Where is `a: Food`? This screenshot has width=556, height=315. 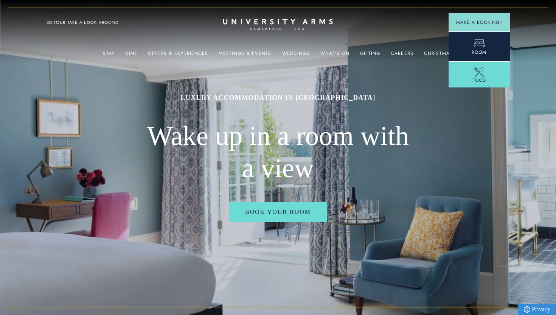
a: Food is located at coordinates (479, 75).